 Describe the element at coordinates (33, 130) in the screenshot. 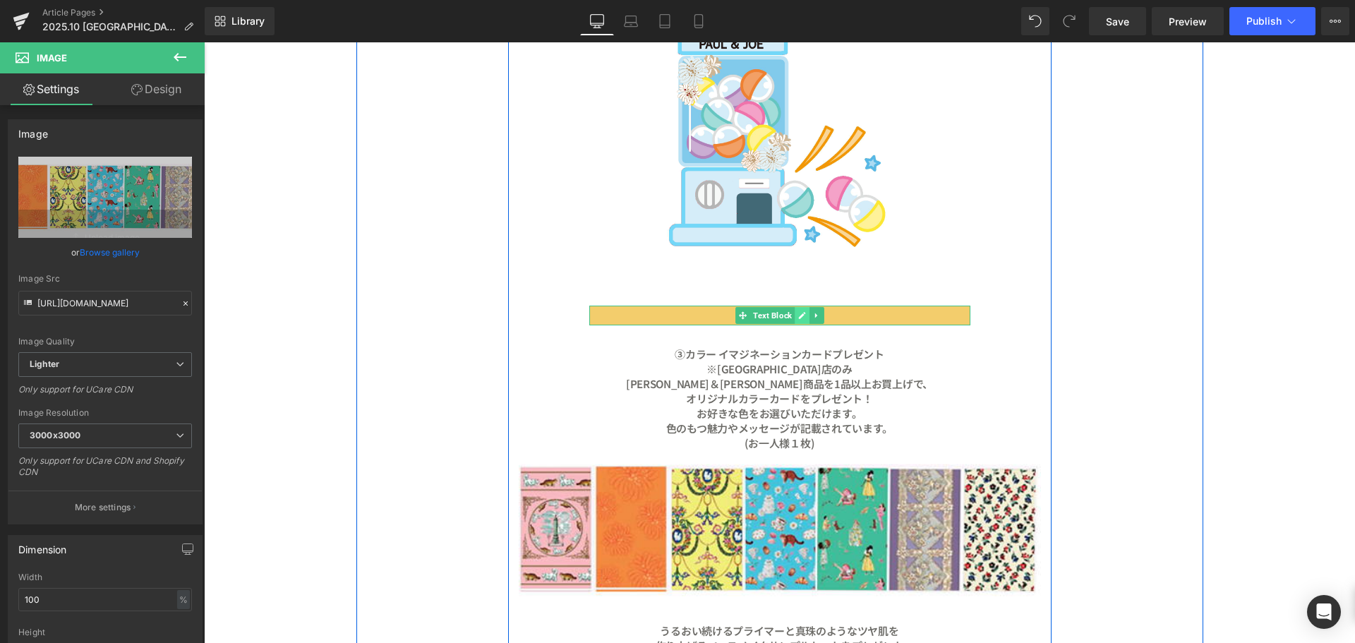

I see `div: Image` at that location.